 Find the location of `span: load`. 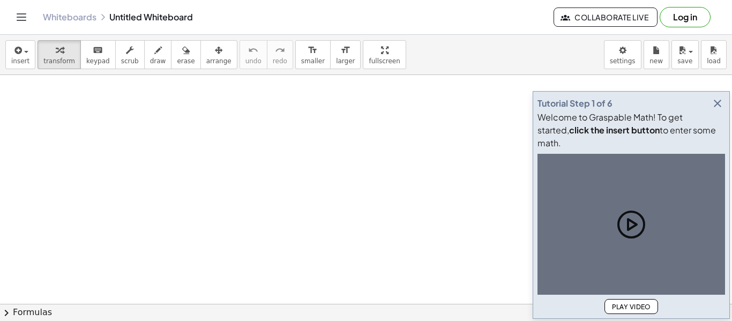

span: load is located at coordinates (714, 61).